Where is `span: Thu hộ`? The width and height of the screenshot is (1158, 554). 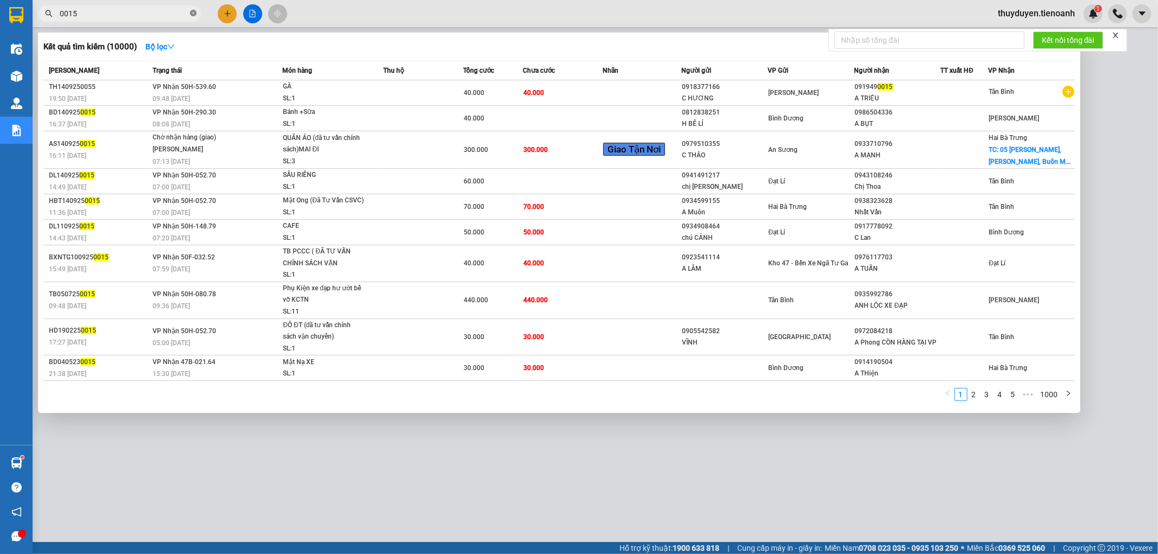
span: Thu hộ is located at coordinates (394, 71).